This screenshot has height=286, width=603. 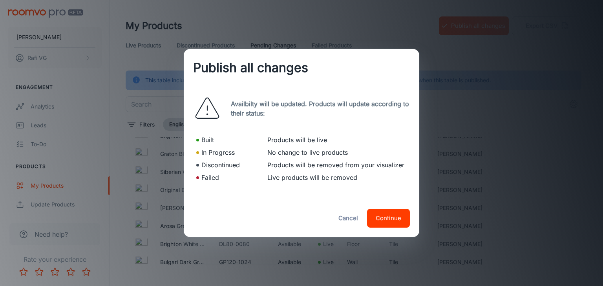 I want to click on p: Availbilty will be updated. Products will update according to their status:, so click(x=320, y=109).